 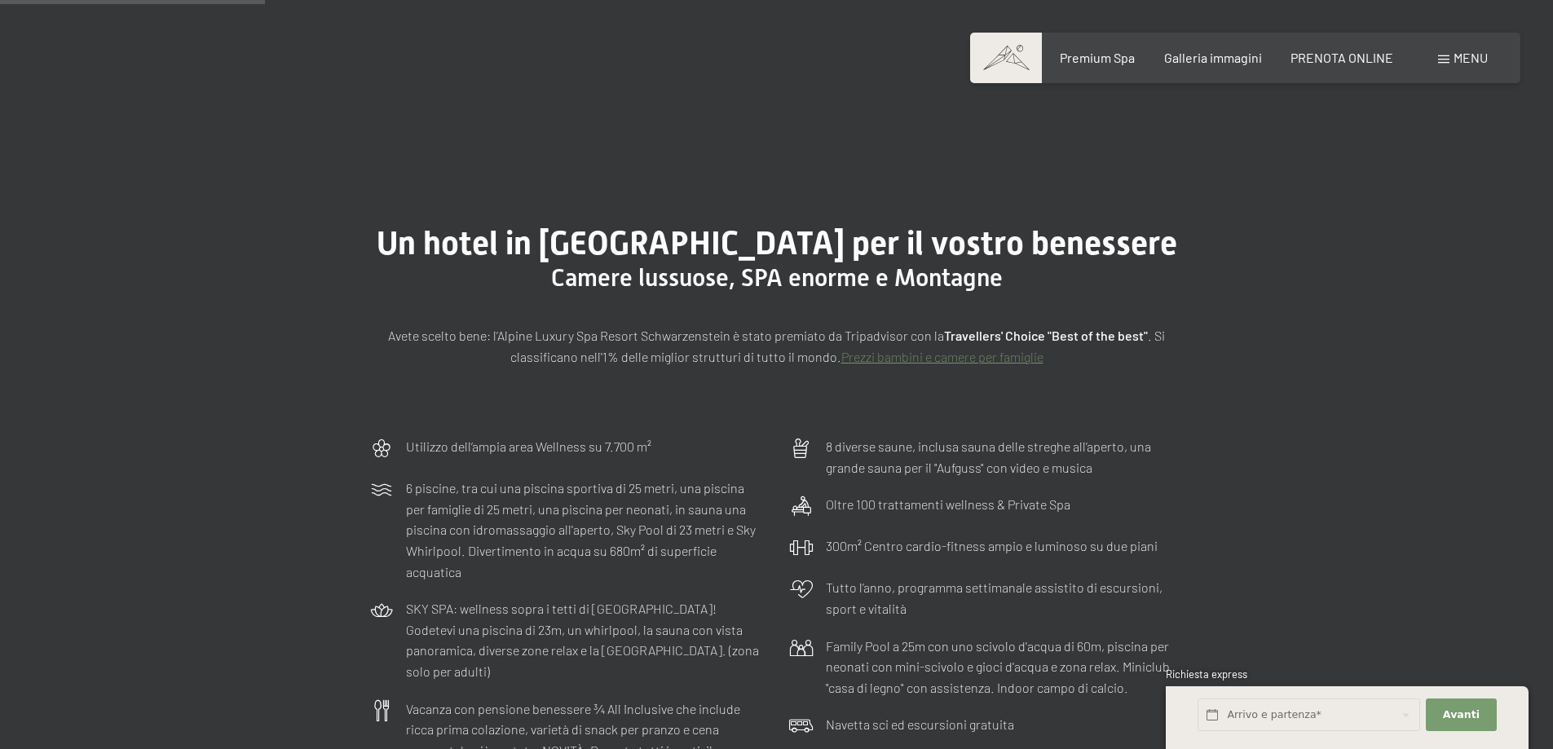 I want to click on p: Oltre 100 trattamenti wellness & Private Spa, so click(x=948, y=505).